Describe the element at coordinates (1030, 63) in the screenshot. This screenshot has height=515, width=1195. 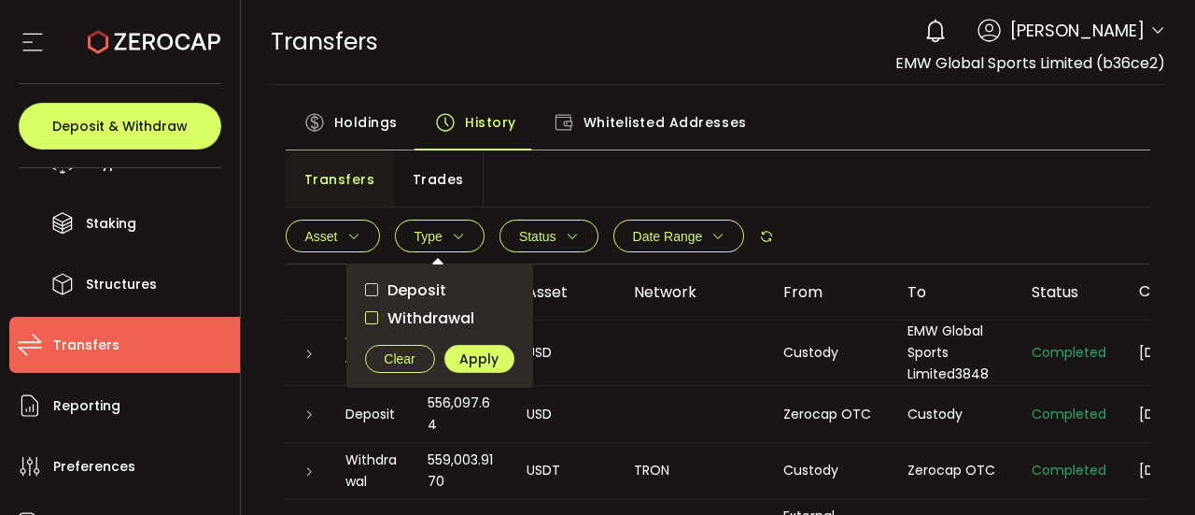
I see `span: EMW Global Sports Limited (b36ce2)` at that location.